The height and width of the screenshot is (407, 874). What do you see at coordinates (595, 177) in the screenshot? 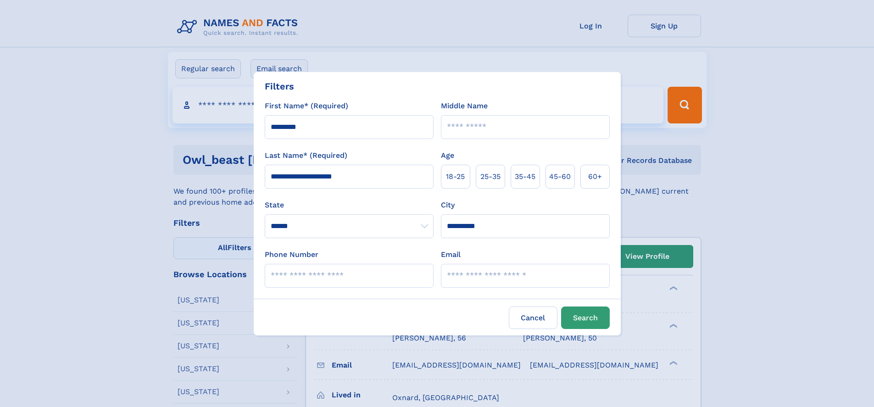
I see `span: 60+` at bounding box center [595, 177].